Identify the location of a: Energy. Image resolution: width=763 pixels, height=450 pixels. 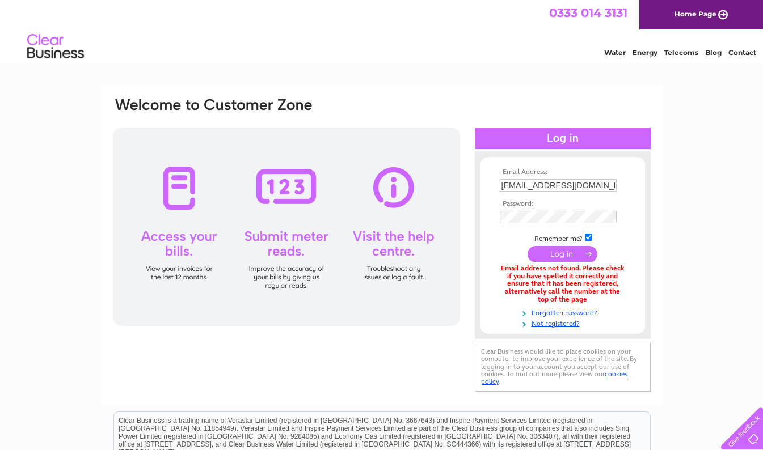
(645, 52).